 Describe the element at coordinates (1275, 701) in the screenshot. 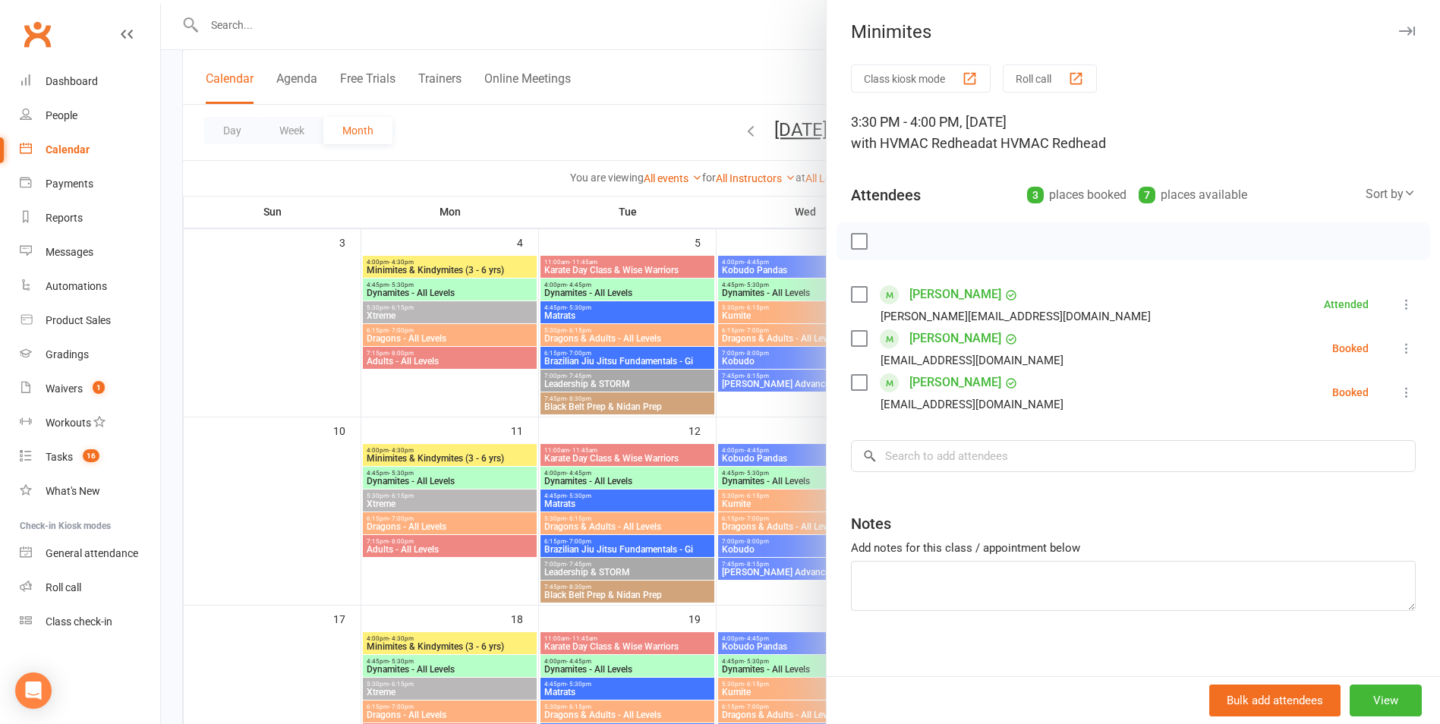

I see `button: Bulk add attendees` at that location.